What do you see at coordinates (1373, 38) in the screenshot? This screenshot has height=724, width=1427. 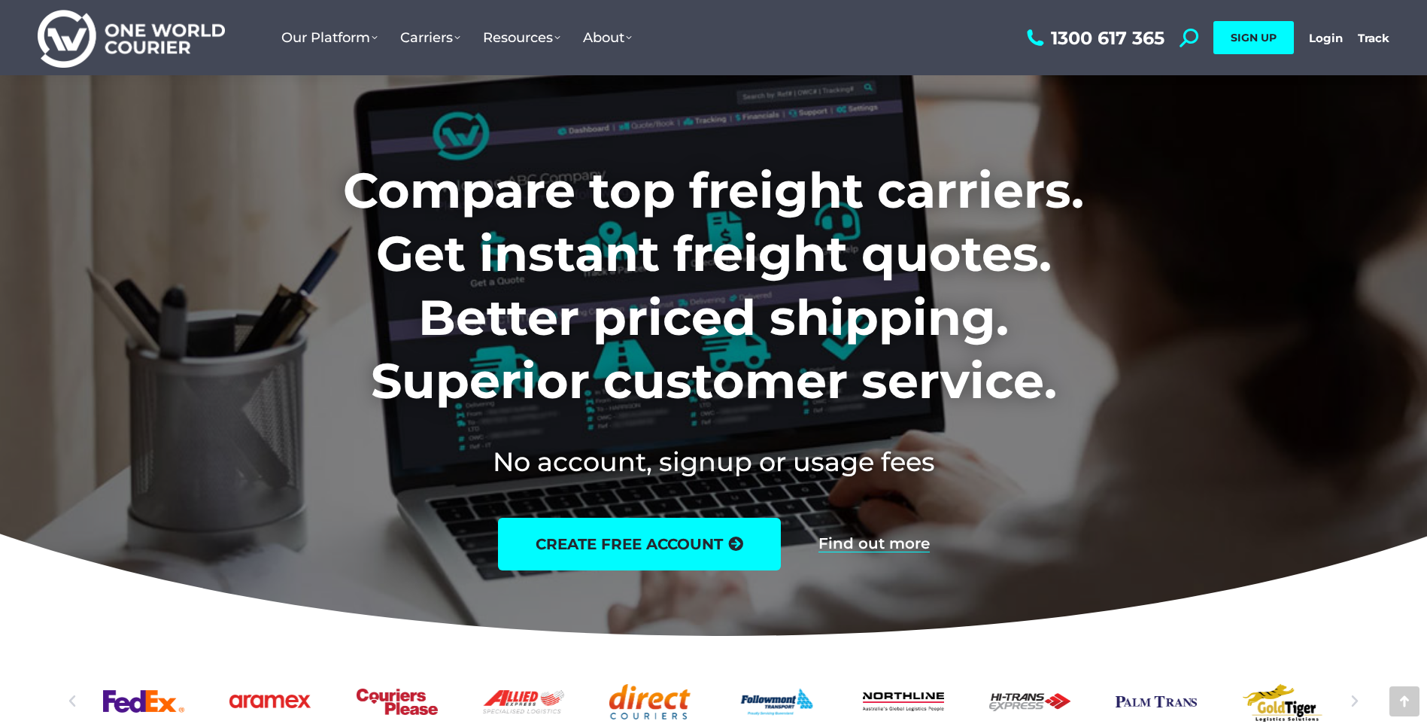 I see `a: Track` at bounding box center [1373, 38].